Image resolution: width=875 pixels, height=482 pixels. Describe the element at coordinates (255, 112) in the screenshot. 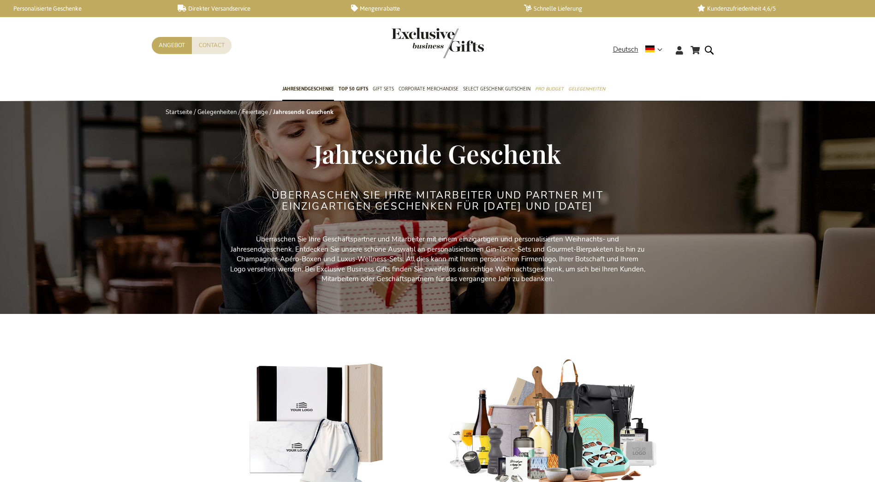

I see `a: Feiertage` at that location.